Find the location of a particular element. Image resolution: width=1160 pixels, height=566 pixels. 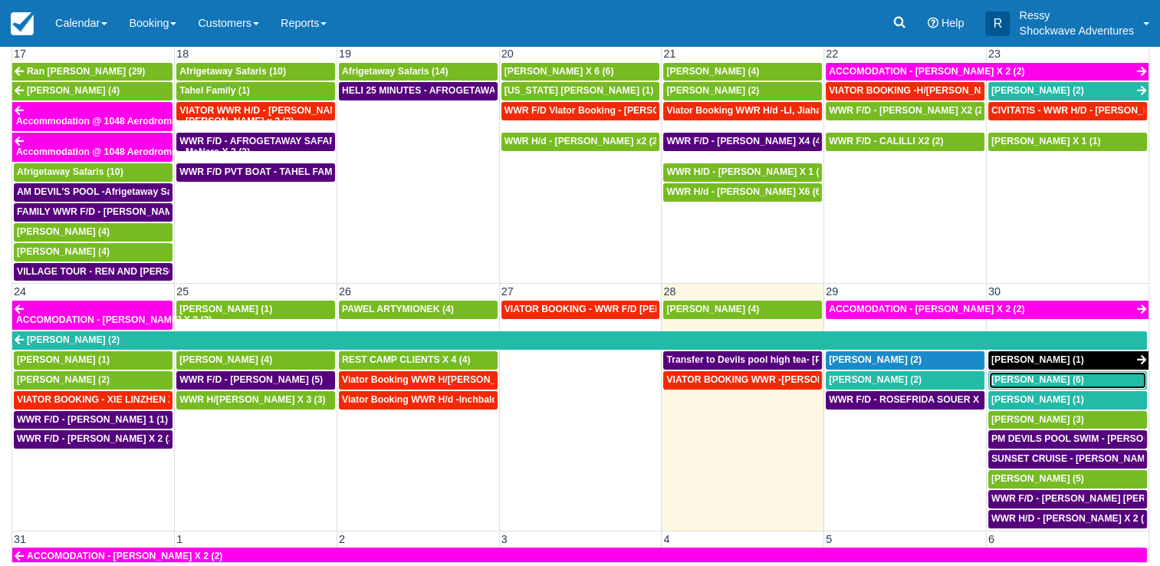

a: HELI 25 MINUTES - AFROGETAWAY SAFARIS X5 (5) is located at coordinates (418, 91).